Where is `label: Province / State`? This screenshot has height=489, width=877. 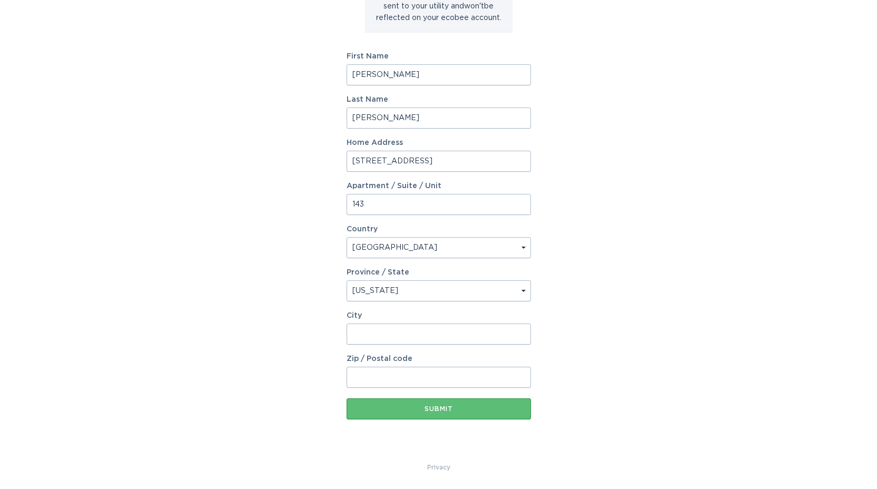 label: Province / State is located at coordinates (378, 272).